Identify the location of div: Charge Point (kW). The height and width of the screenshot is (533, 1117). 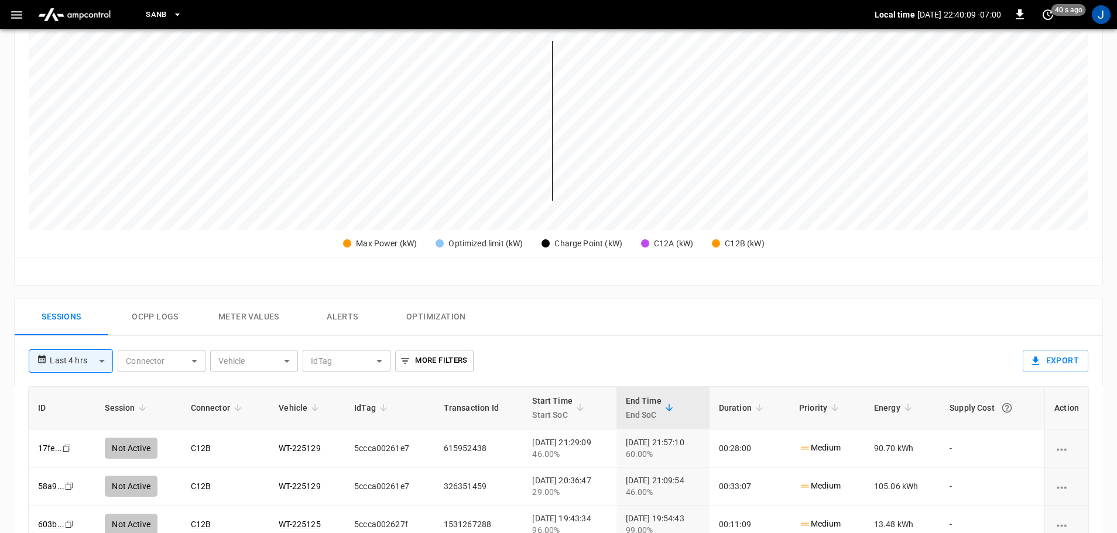
(588, 243).